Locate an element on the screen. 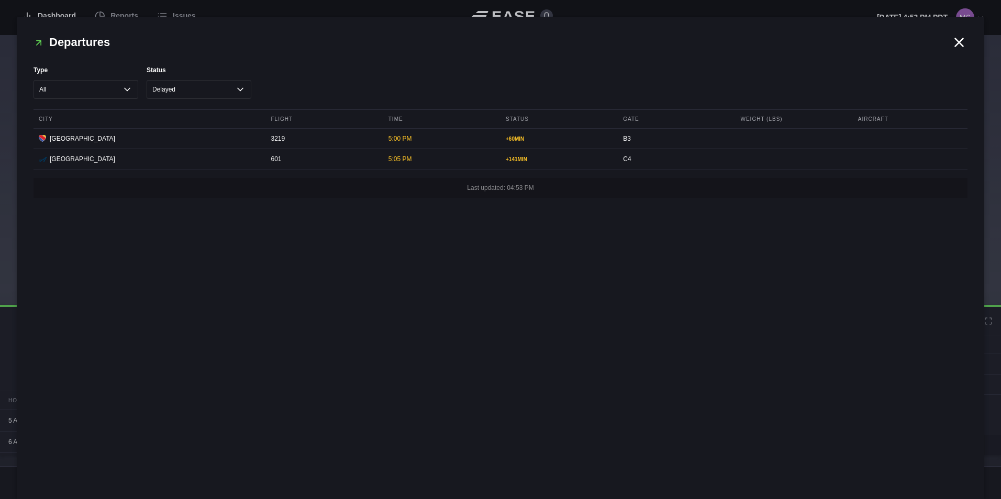 This screenshot has width=1001, height=499. div: City is located at coordinates (148, 119).